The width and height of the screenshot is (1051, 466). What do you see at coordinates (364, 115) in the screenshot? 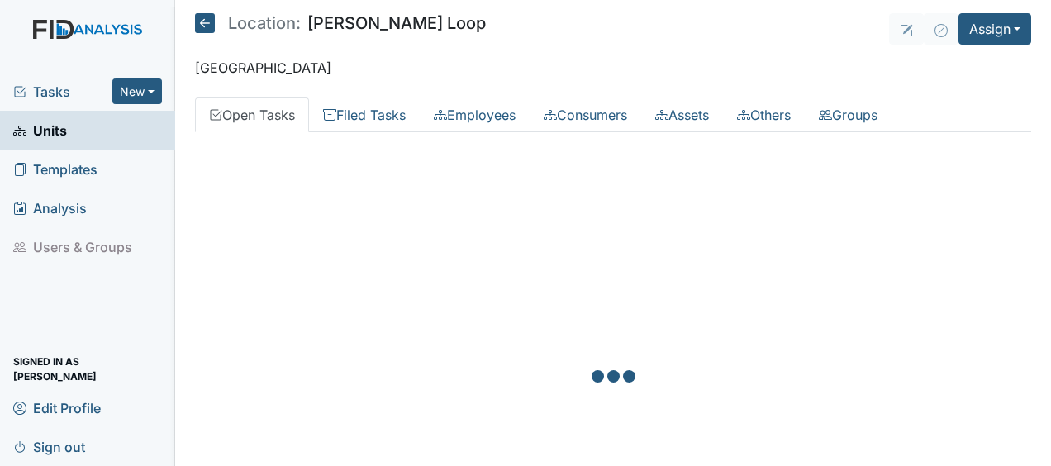
I see `a: Filed Tasks` at bounding box center [364, 115].